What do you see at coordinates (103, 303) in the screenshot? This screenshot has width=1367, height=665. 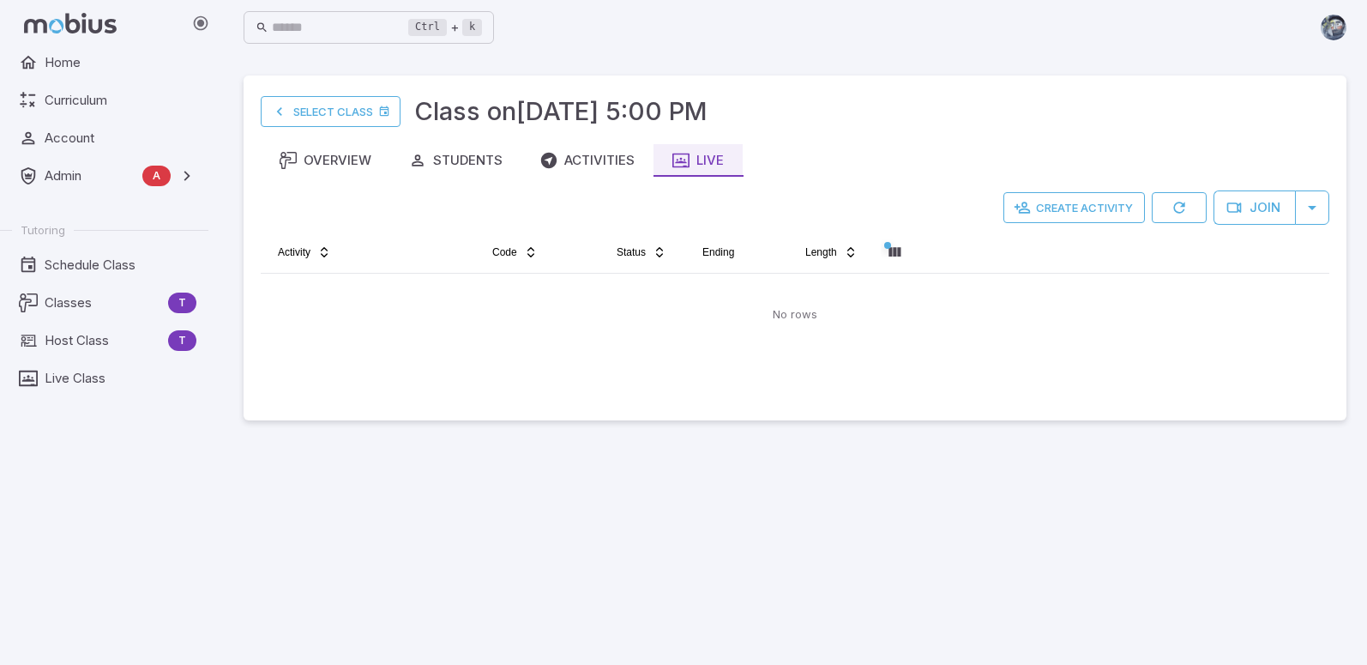 I see `span: Classes` at bounding box center [103, 303].